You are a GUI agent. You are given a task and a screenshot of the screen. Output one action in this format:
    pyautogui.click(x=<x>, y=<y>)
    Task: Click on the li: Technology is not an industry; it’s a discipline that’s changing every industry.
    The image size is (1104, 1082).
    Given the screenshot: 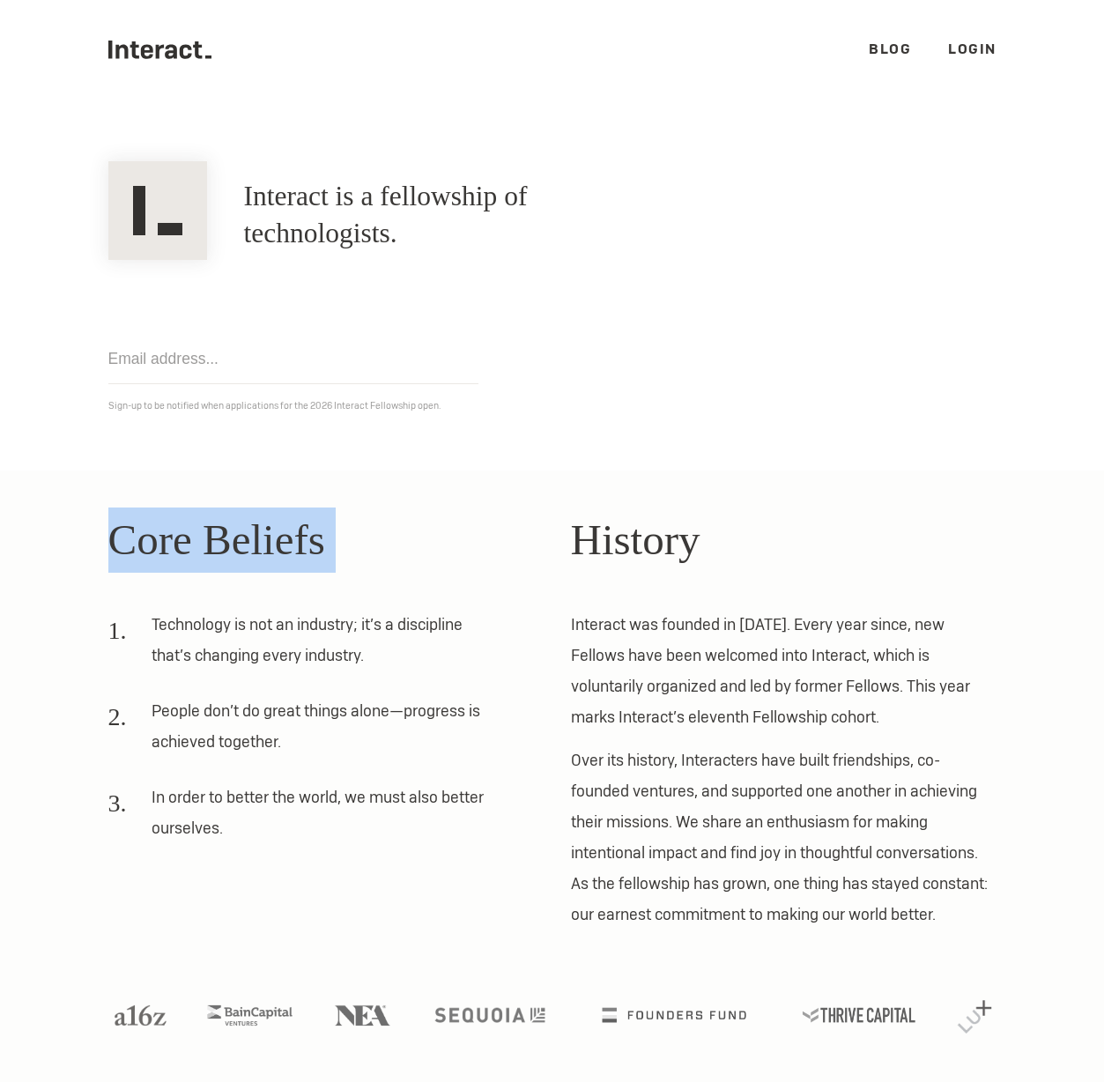 What is the action you would take?
    pyautogui.click(x=302, y=646)
    